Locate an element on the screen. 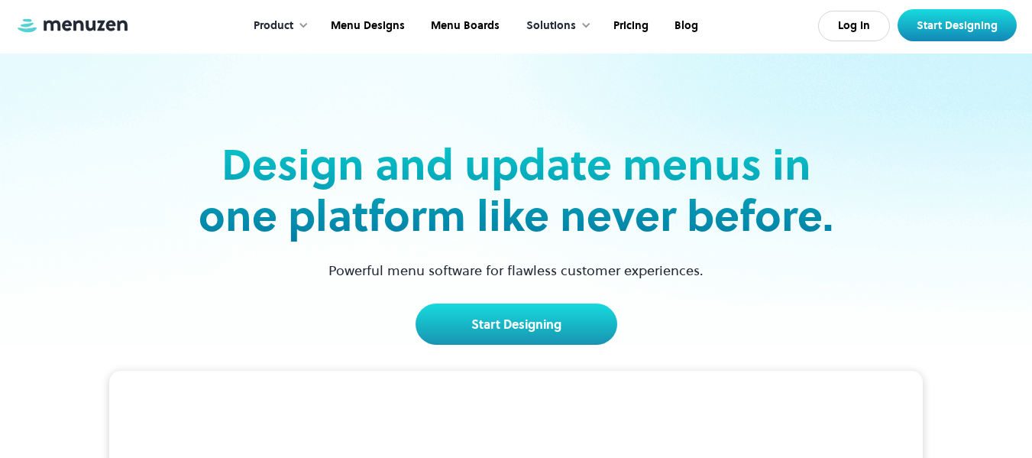  a: Pricing is located at coordinates (630, 26).